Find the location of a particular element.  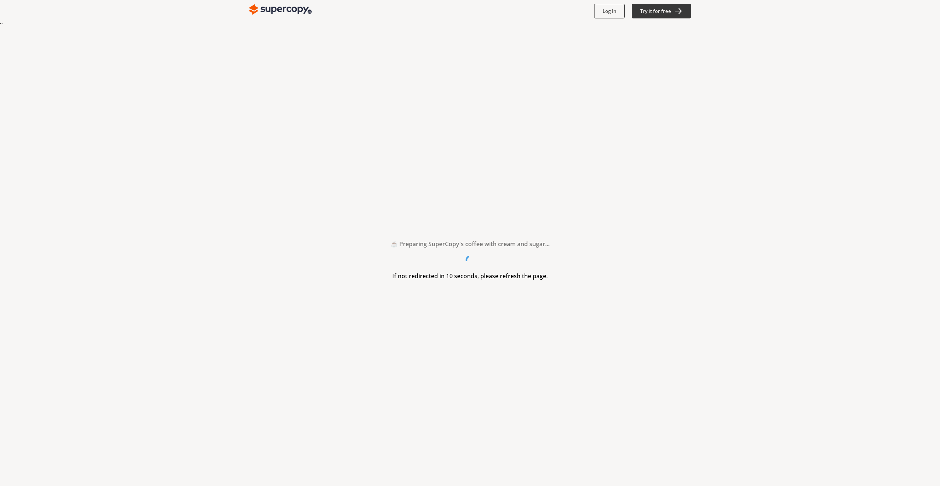

img: Close is located at coordinates (280, 10).